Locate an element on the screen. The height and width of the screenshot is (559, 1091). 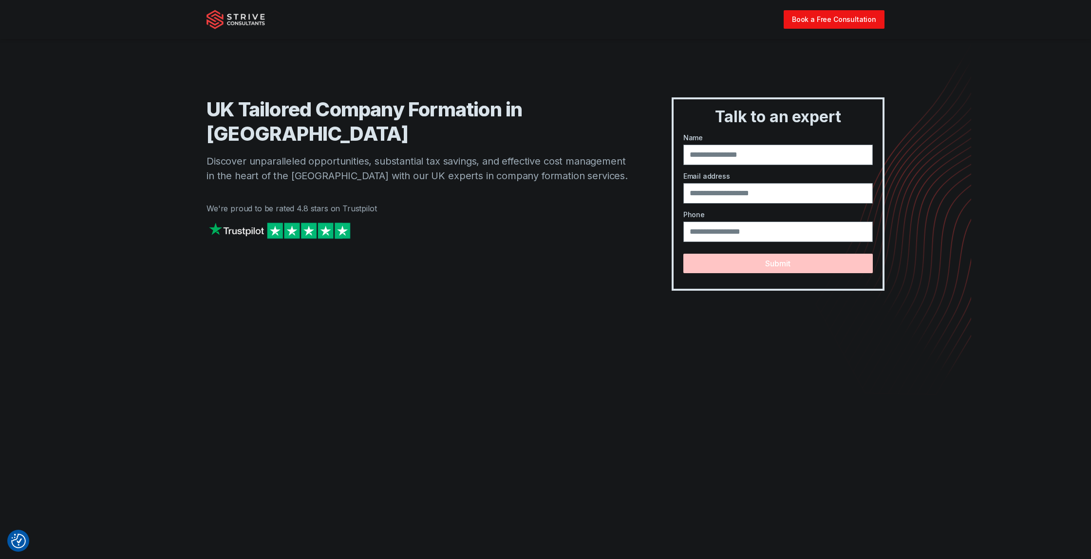
img: Revisit consent button is located at coordinates (19, 541).